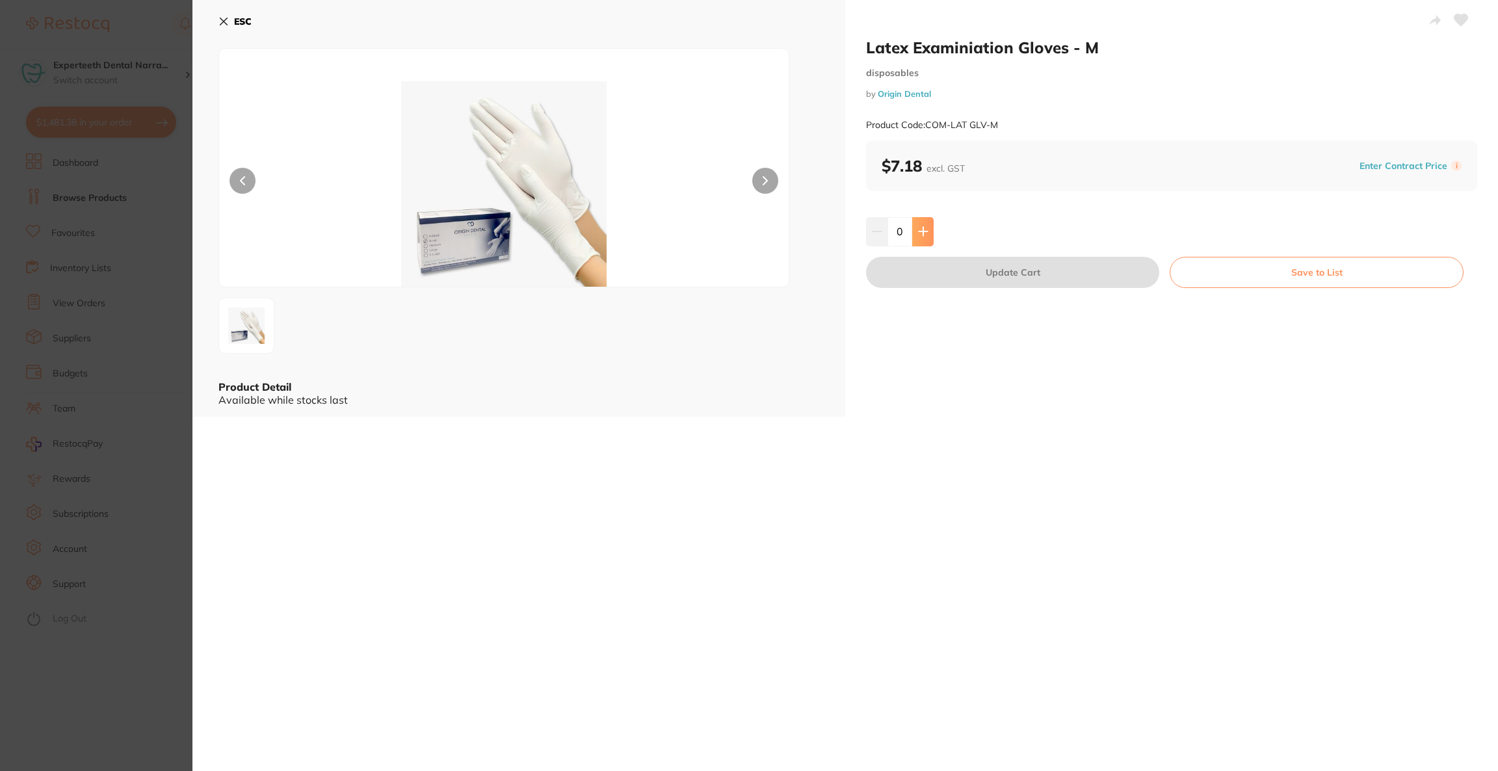 The height and width of the screenshot is (771, 1498). Describe the element at coordinates (519, 400) in the screenshot. I see `div: Available while stocks last` at that location.